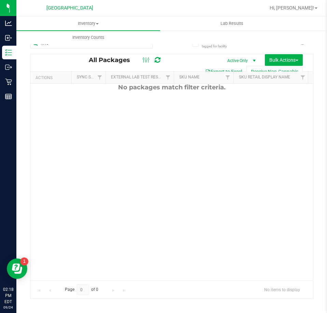 Image resolution: width=327 pixels, height=313 pixels. Describe the element at coordinates (274, 72) in the screenshot. I see `button: Receive Non-Cannabis` at that location.